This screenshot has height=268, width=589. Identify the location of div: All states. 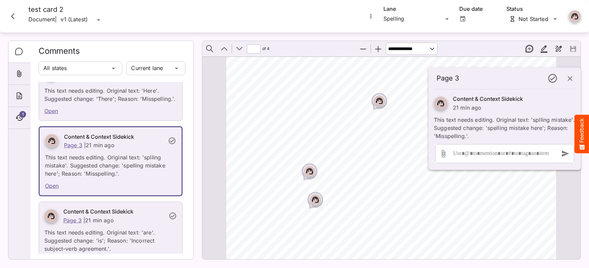
(74, 68).